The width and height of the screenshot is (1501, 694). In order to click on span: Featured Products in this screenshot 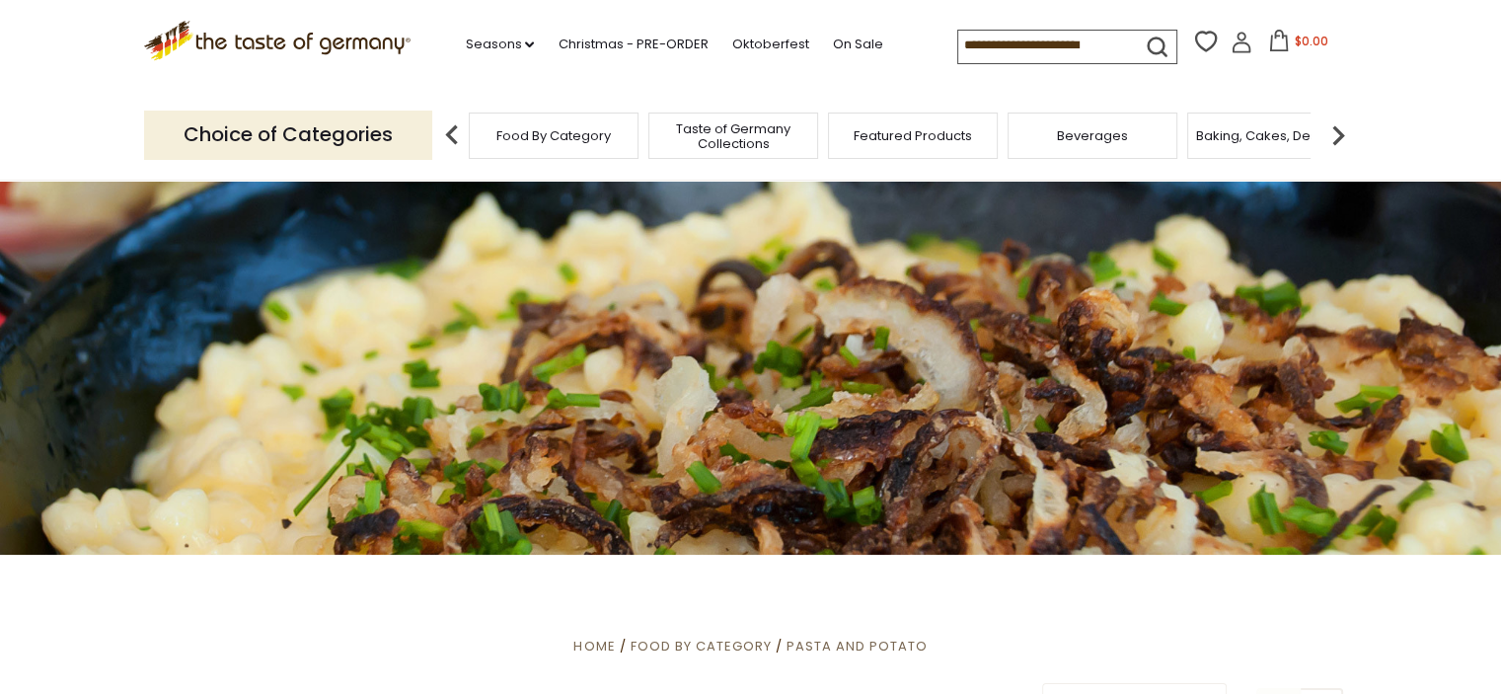, I will do `click(913, 135)`.